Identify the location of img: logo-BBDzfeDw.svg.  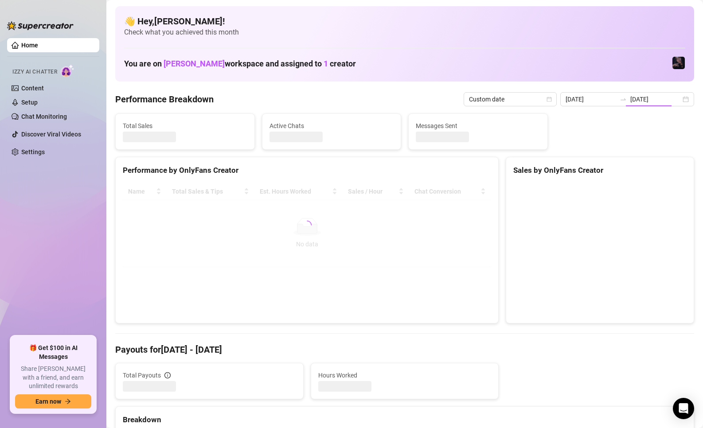
(40, 26).